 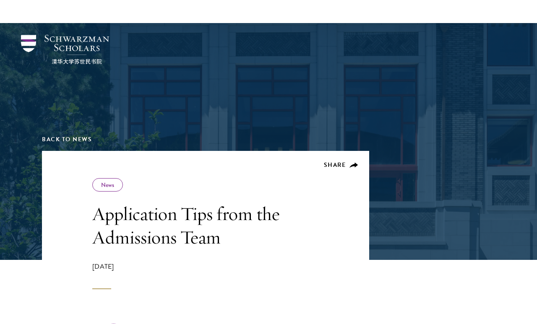 What do you see at coordinates (67, 139) in the screenshot?
I see `a: Back to News` at bounding box center [67, 139].